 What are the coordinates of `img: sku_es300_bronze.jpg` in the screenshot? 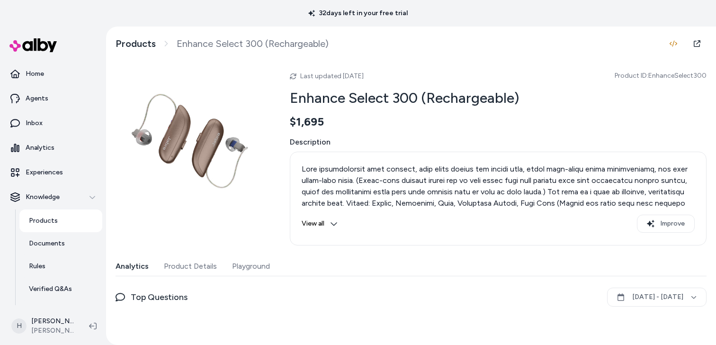 It's located at (191, 140).